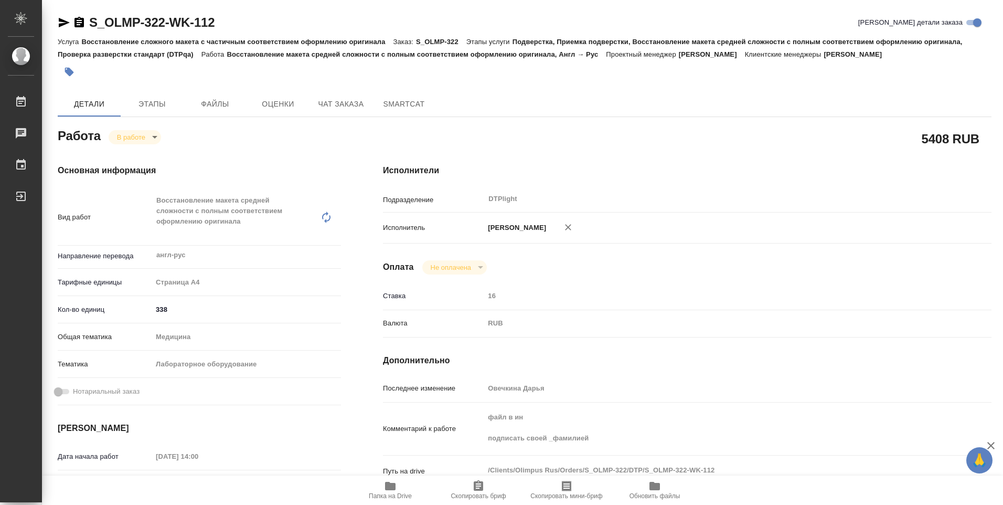  What do you see at coordinates (105, 456) in the screenshot?
I see `p: Дата начала работ` at bounding box center [105, 456].